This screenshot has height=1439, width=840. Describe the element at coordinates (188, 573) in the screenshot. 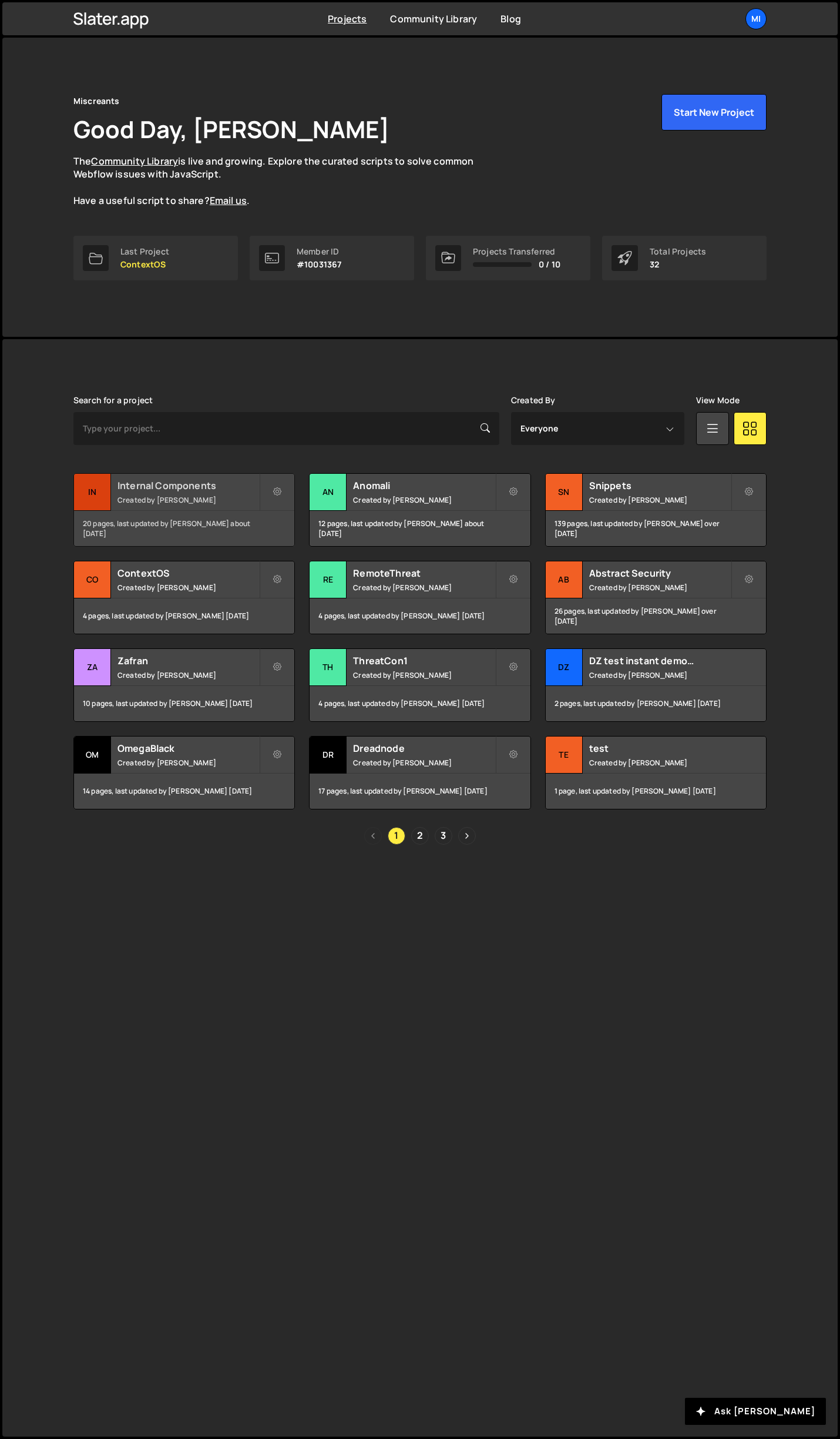

I see `h2: ContextOS` at that location.